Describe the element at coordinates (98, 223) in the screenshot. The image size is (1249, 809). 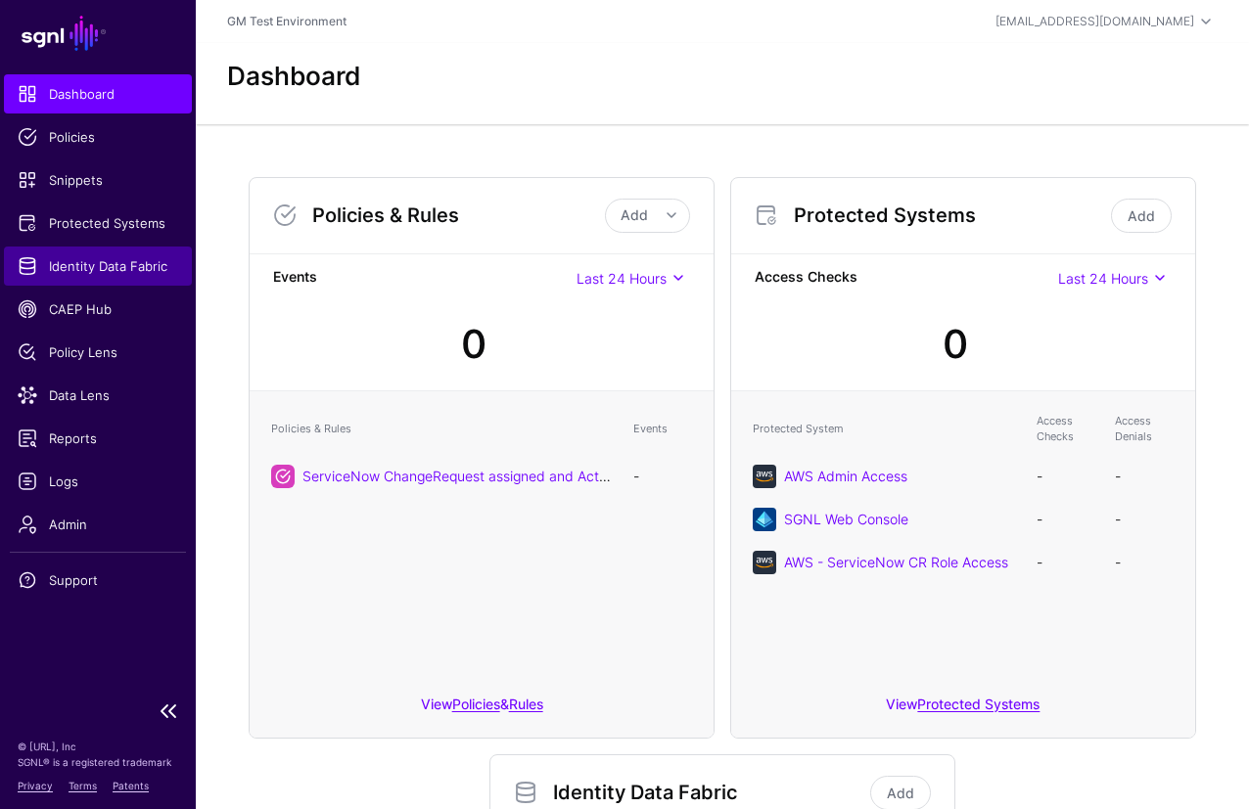
I see `span: Protected Systems` at that location.